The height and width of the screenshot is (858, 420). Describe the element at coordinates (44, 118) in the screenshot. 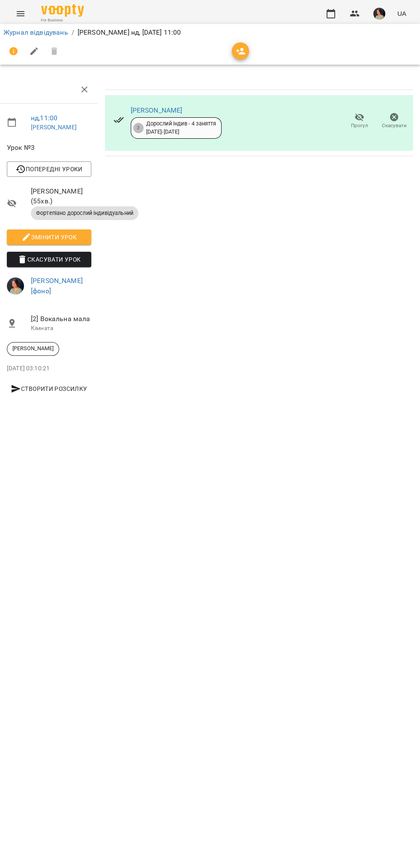

I see `a: нд , 11:00` at that location.